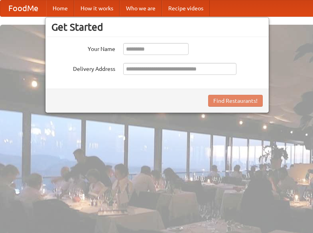 The image size is (313, 233). Describe the element at coordinates (186, 8) in the screenshot. I see `a: Recipe videos` at that location.